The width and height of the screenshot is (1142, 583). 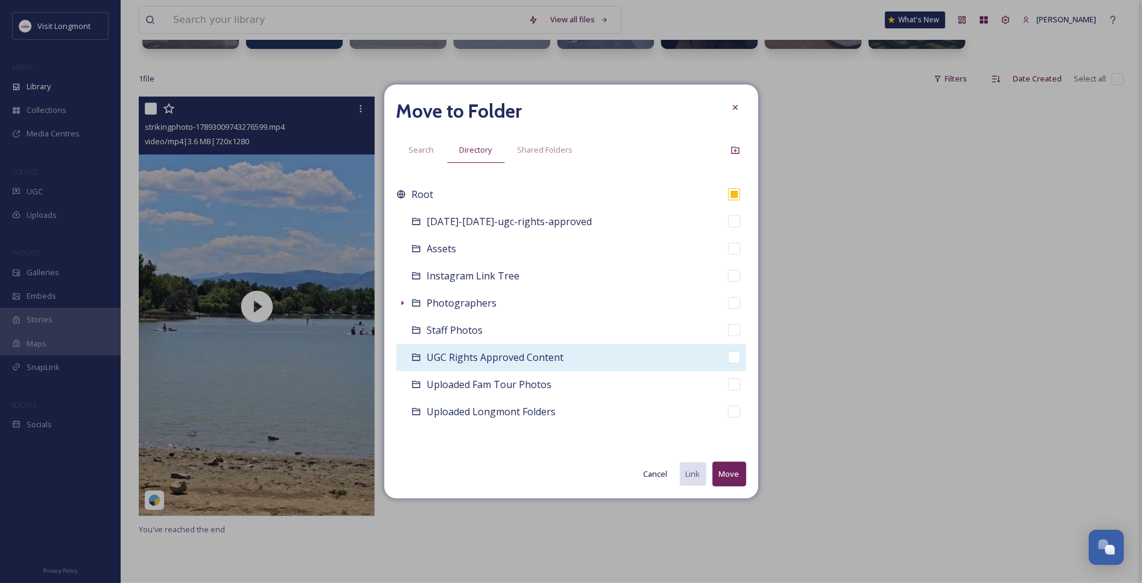 What do you see at coordinates (495, 357) in the screenshot?
I see `span: UGC Rights Approved Content` at bounding box center [495, 357].